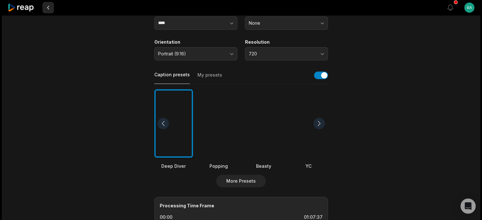  Describe the element at coordinates (263, 166) in the screenshot. I see `div: Beasty` at that location.